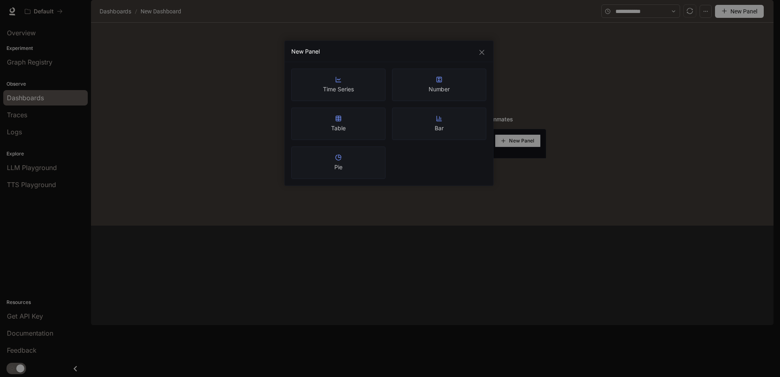  I want to click on span: close, so click(482, 52).